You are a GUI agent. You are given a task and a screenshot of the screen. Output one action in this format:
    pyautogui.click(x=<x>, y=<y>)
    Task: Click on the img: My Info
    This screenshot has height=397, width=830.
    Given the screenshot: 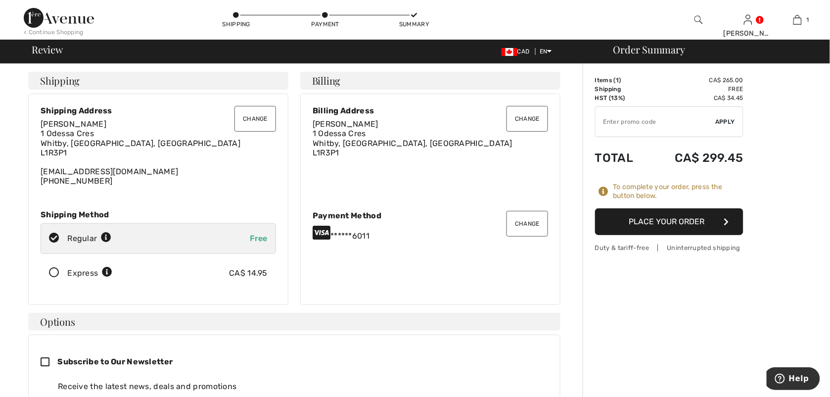 What is the action you would take?
    pyautogui.click(x=748, y=20)
    